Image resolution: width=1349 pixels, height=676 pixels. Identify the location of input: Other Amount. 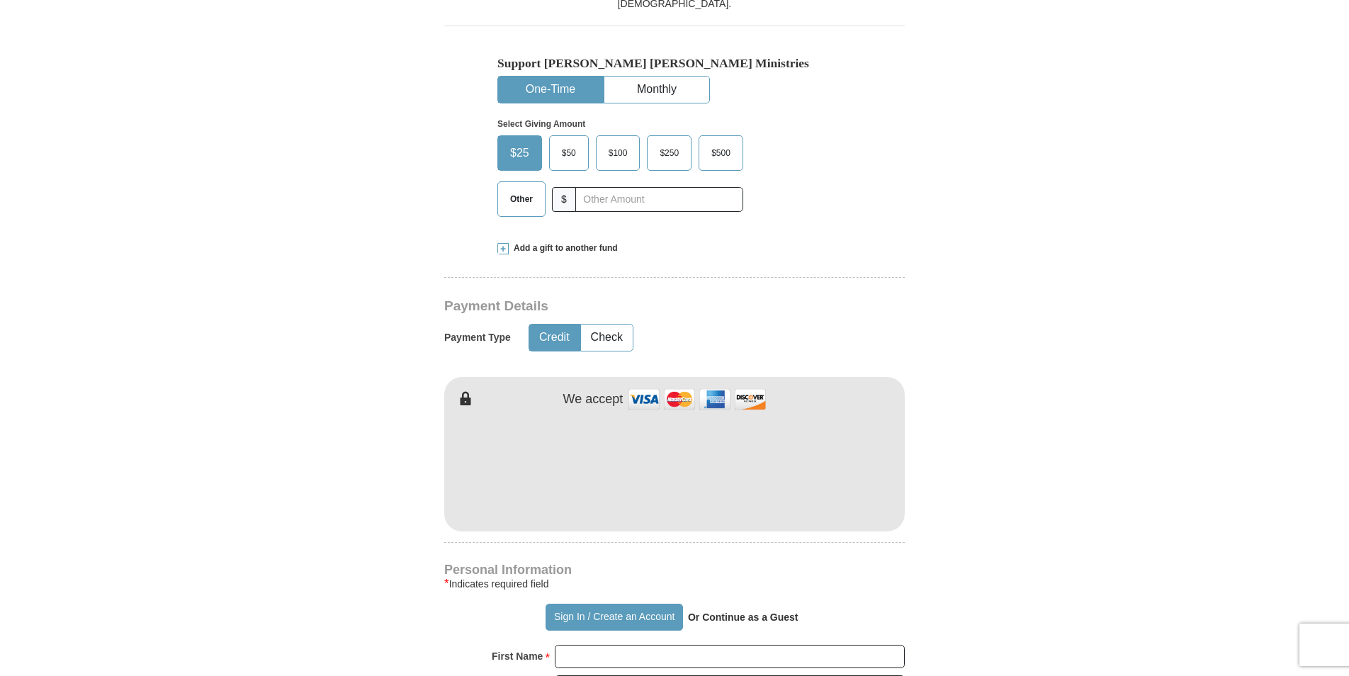
(659, 199).